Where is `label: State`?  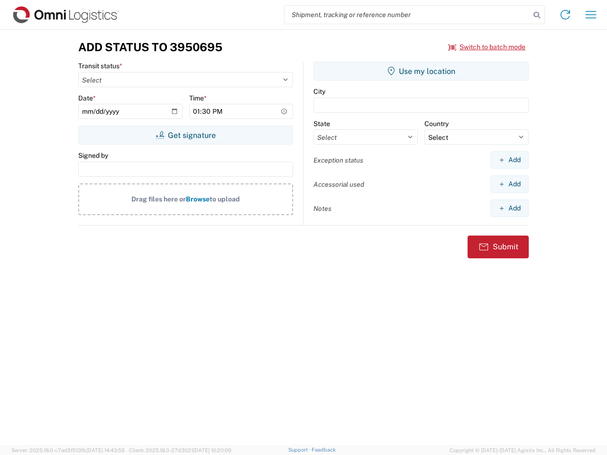 label: State is located at coordinates (321, 124).